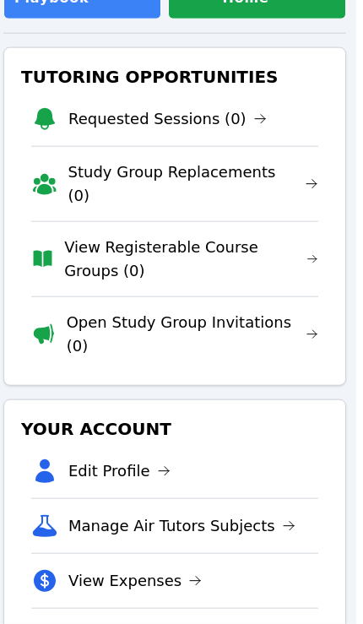  Describe the element at coordinates (191, 259) in the screenshot. I see `a: View Registerable Course Groups (0)` at that location.